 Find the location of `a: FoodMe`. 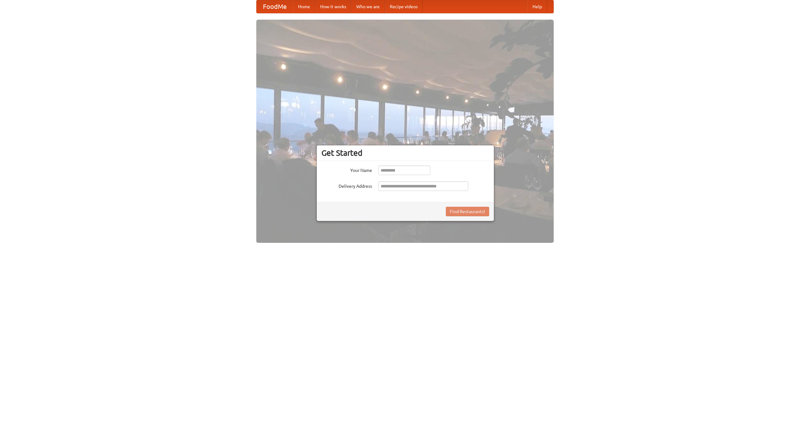

a: FoodMe is located at coordinates (275, 7).